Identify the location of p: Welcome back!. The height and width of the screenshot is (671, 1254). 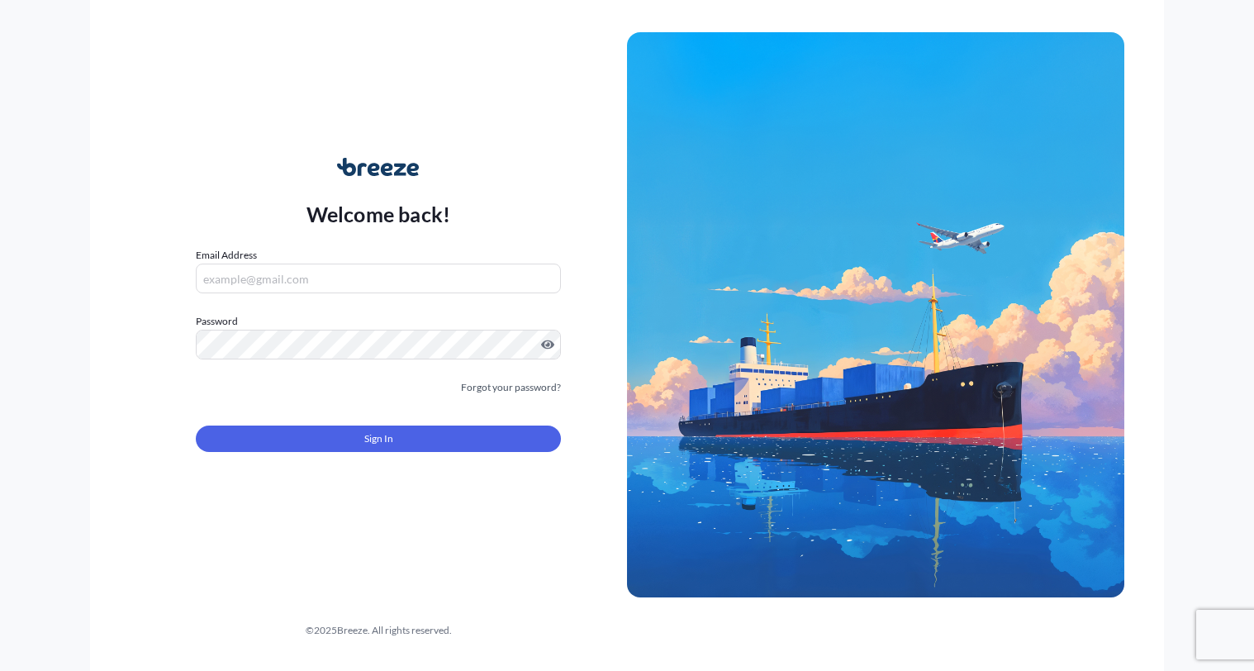
(378, 214).